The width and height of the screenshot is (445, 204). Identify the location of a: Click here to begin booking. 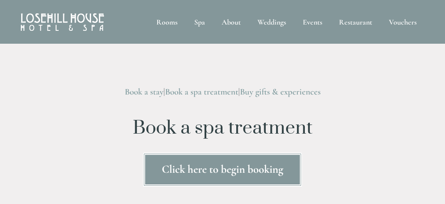
(223, 169).